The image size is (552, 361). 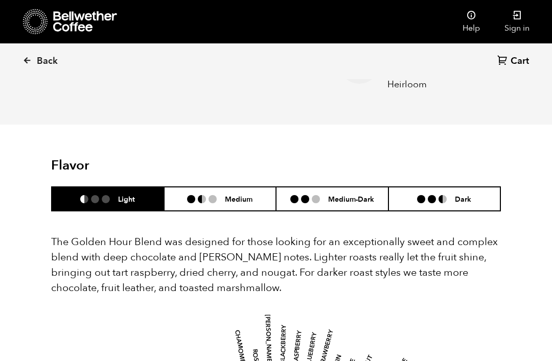 I want to click on h2: Flavor, so click(x=126, y=166).